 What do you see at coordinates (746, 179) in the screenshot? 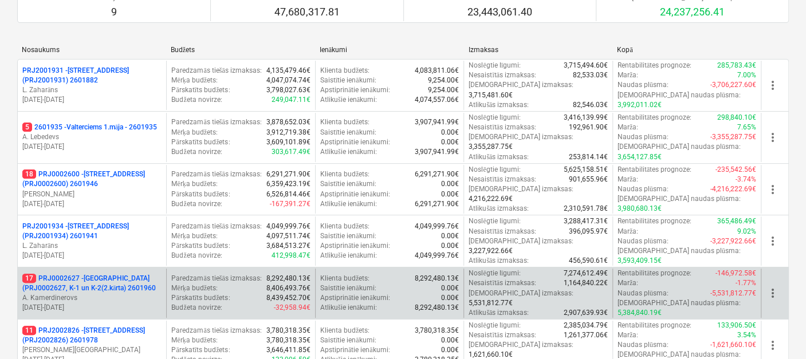
I see `p: -3.74%` at bounding box center [746, 179].